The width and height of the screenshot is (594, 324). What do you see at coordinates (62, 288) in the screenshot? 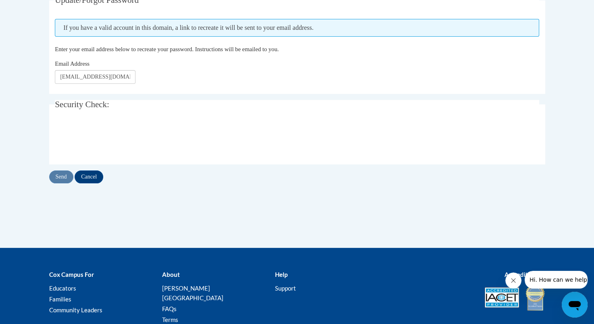
I see `a: Educators` at bounding box center [62, 288].